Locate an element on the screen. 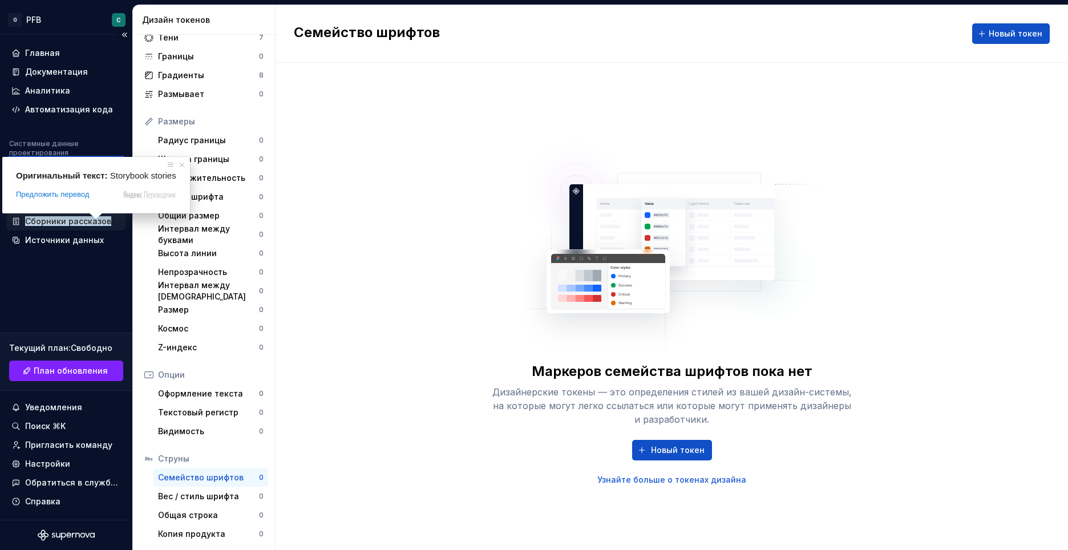  a: Автоматизация кода is located at coordinates (66, 110).